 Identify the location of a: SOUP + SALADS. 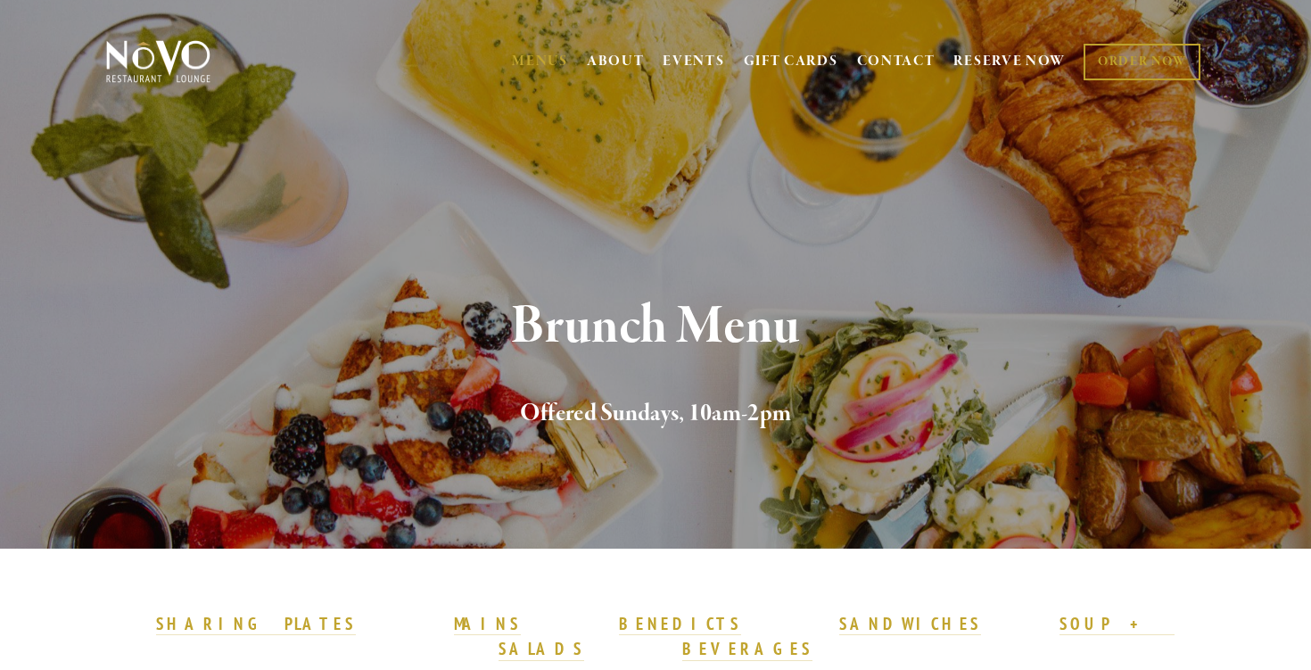
(836, 637).